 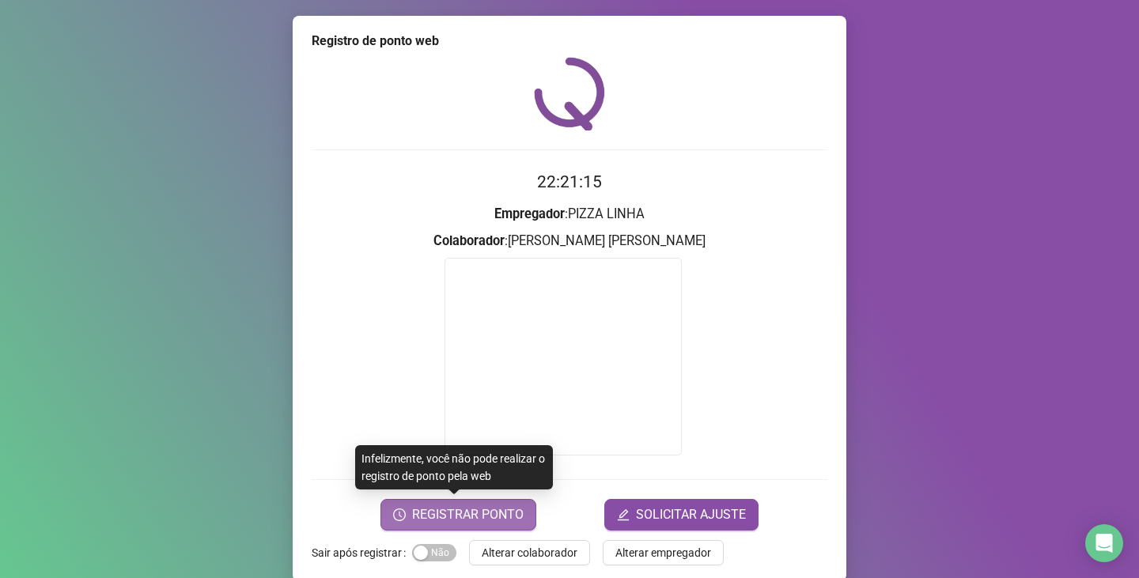 What do you see at coordinates (529, 214) in the screenshot?
I see `strong: Empregador` at bounding box center [529, 214].